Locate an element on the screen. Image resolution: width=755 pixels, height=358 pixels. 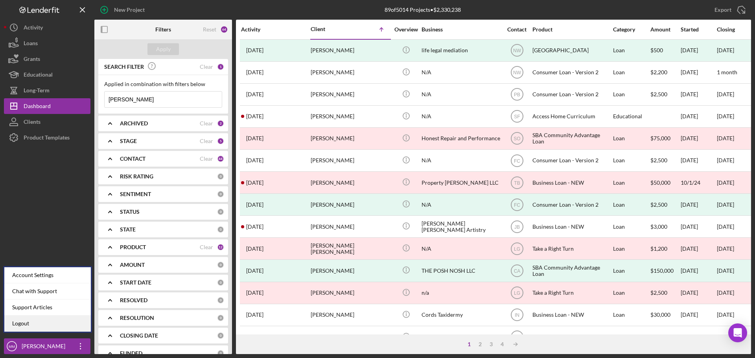
text: SO is located at coordinates (517, 139).